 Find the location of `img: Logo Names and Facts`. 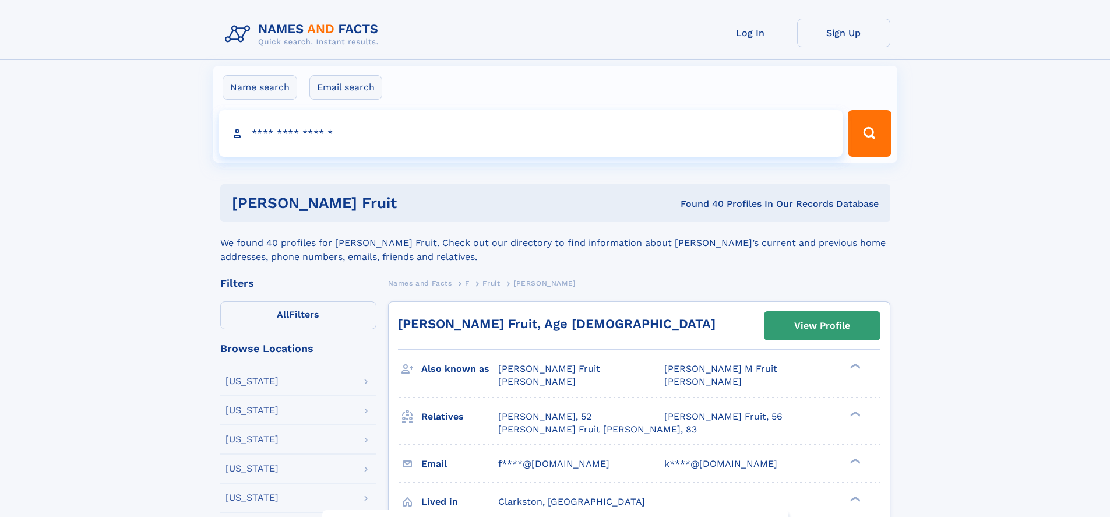

img: Logo Names and Facts is located at coordinates (304, 34).